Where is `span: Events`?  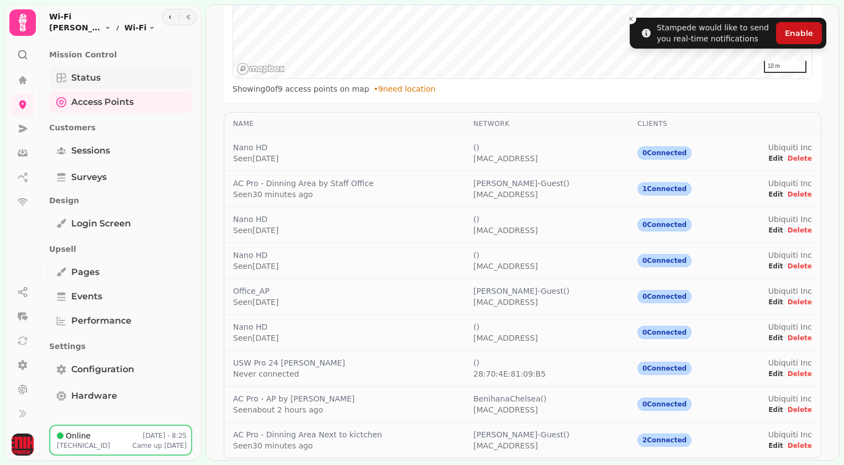 span: Events is located at coordinates (87, 297).